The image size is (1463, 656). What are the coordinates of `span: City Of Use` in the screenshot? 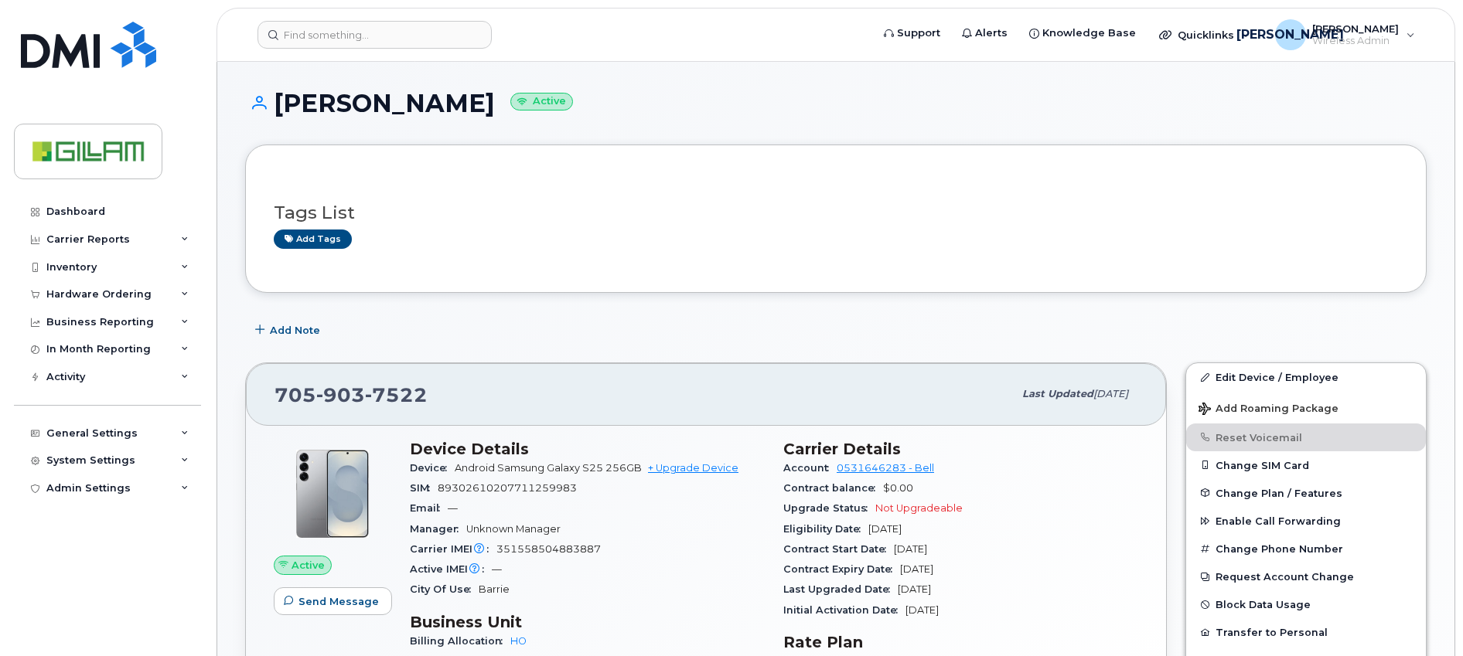 It's located at (444, 589).